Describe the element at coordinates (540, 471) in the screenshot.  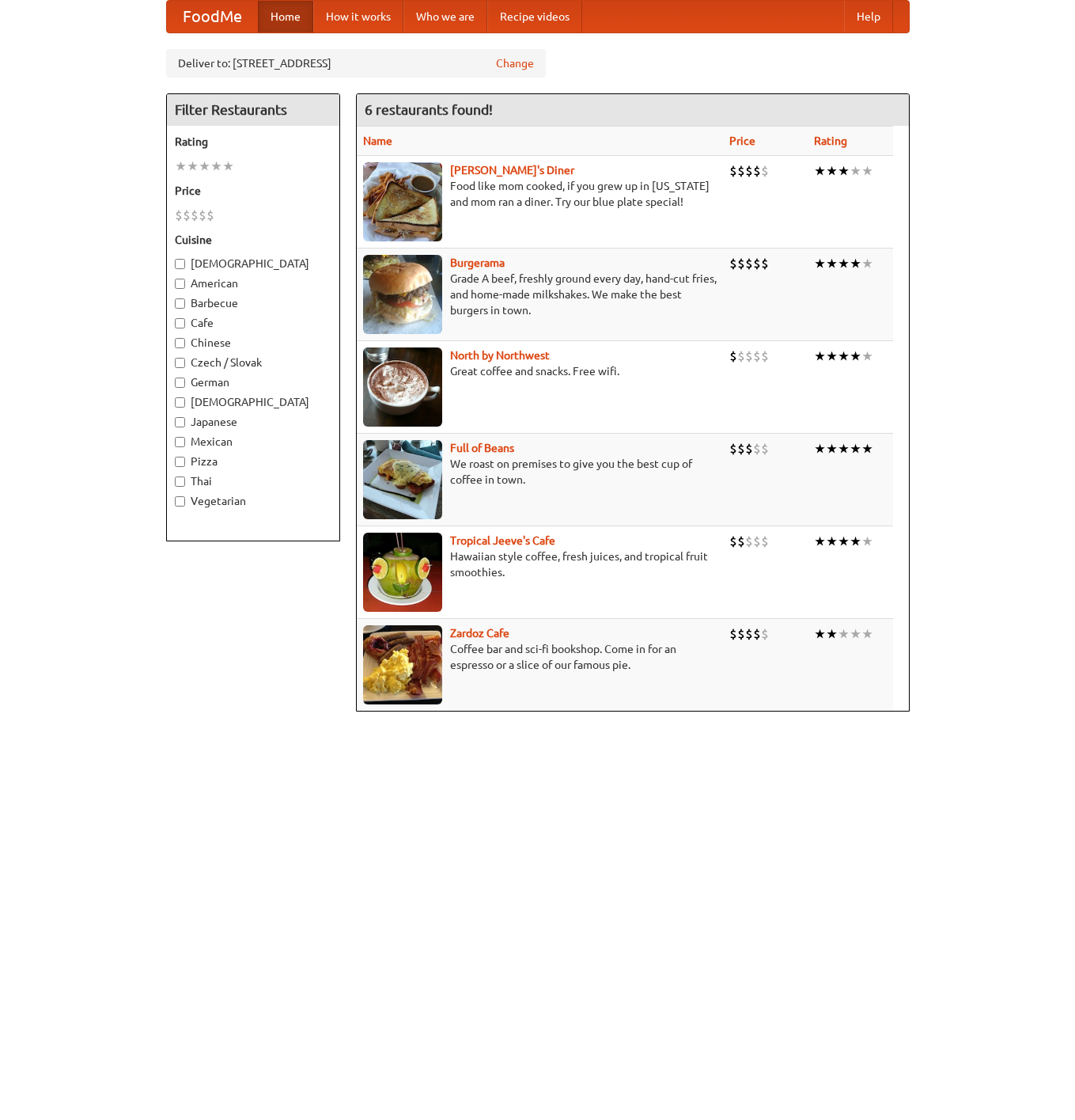
I see `p: We roast on premises to give you the best cup of coffee in town.` at that location.